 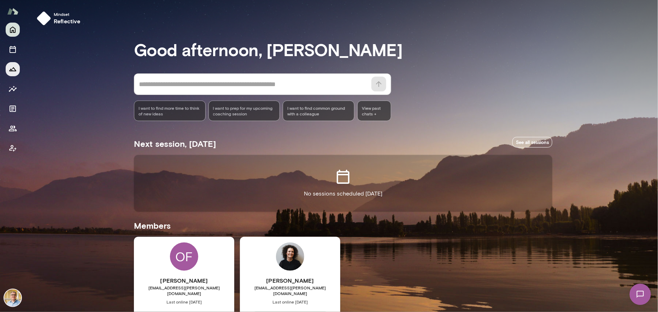 What do you see at coordinates (13, 11) in the screenshot?
I see `img: Mento` at bounding box center [13, 11].